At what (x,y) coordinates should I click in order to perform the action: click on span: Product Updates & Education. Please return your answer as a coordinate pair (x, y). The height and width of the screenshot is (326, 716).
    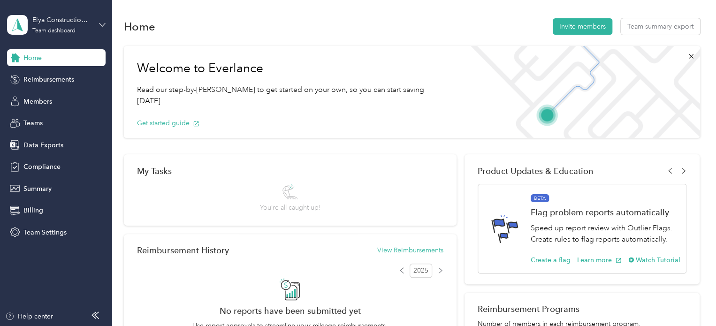
    Looking at the image, I should click on (535, 171).